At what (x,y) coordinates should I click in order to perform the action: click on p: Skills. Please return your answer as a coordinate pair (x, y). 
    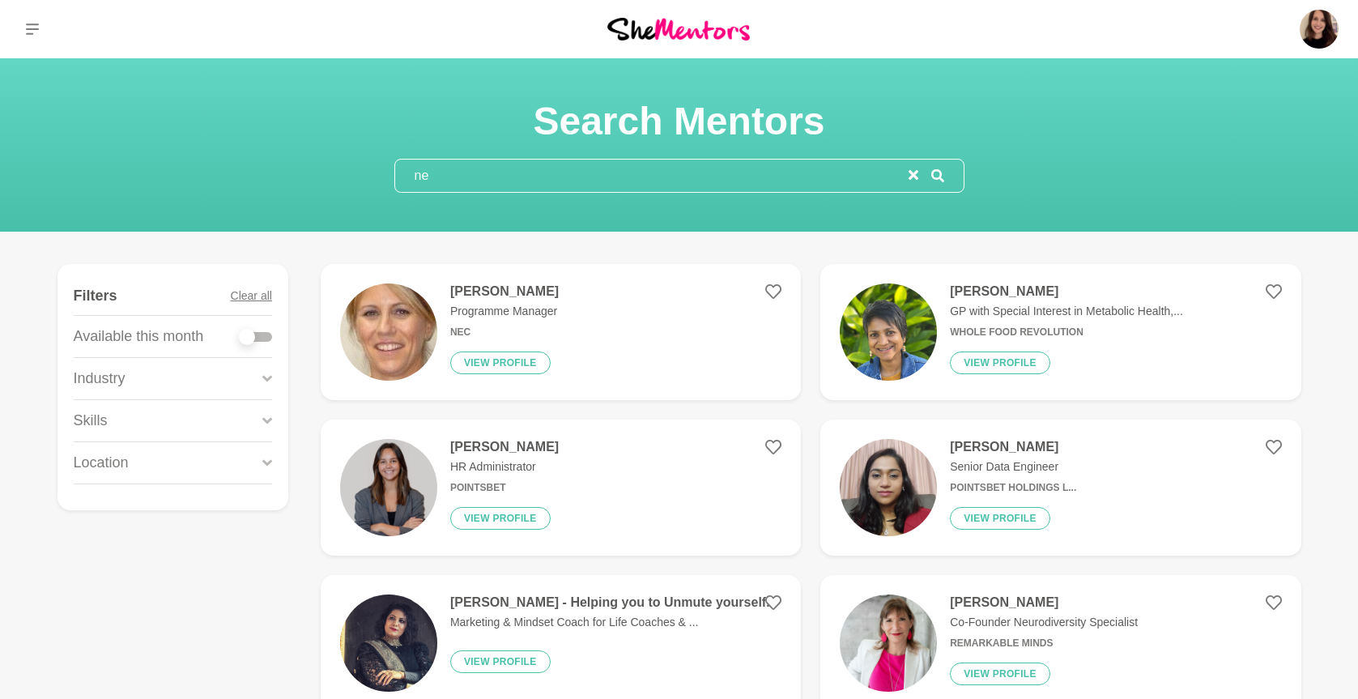
    Looking at the image, I should click on (91, 420).